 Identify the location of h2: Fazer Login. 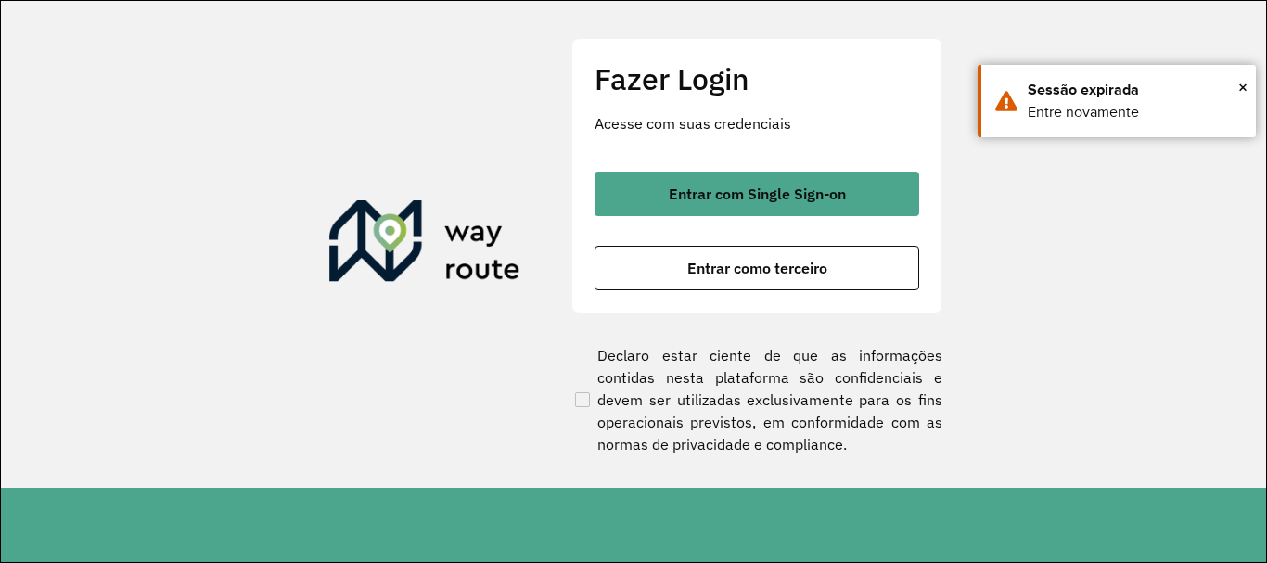
(757, 79).